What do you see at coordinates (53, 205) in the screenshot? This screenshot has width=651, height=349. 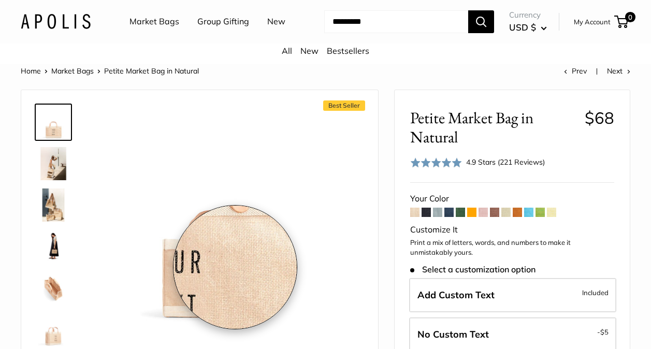 I see `img: description_The Original Market bag in its 4 native styles` at bounding box center [53, 205].